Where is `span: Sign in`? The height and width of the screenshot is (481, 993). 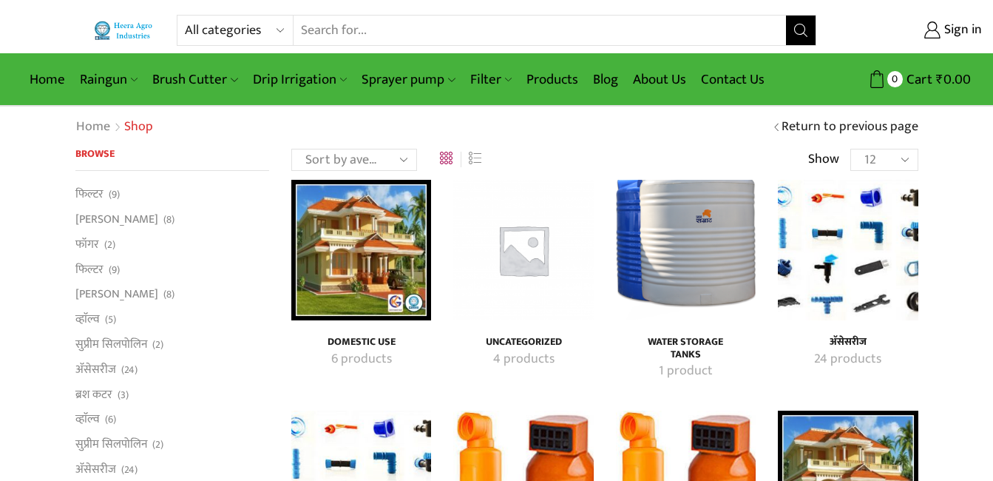 span: Sign in is located at coordinates (961, 30).